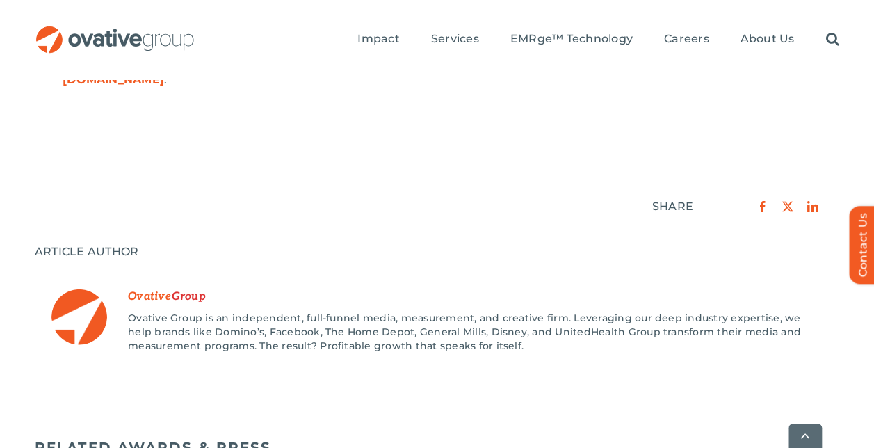 The image size is (874, 448). Describe the element at coordinates (437, 252) in the screenshot. I see `div: ARTICLE AUTHOR` at that location.